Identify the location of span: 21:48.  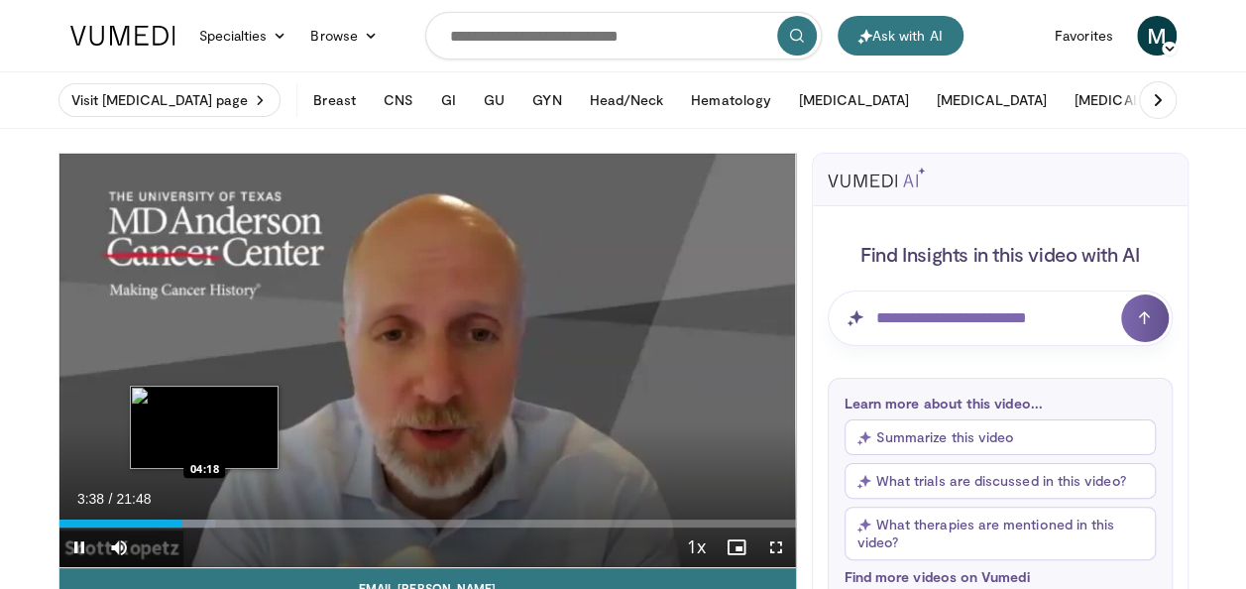
(133, 499).